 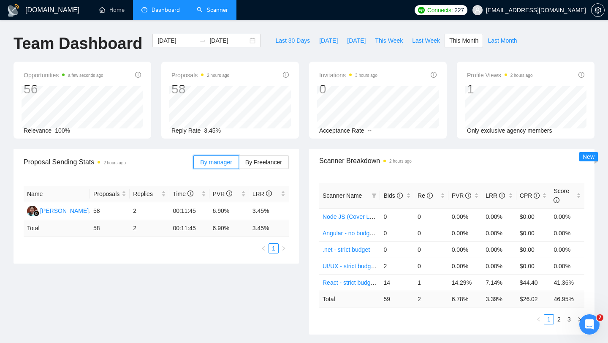 What do you see at coordinates (425, 196) in the screenshot?
I see `span: Re` at bounding box center [425, 196].